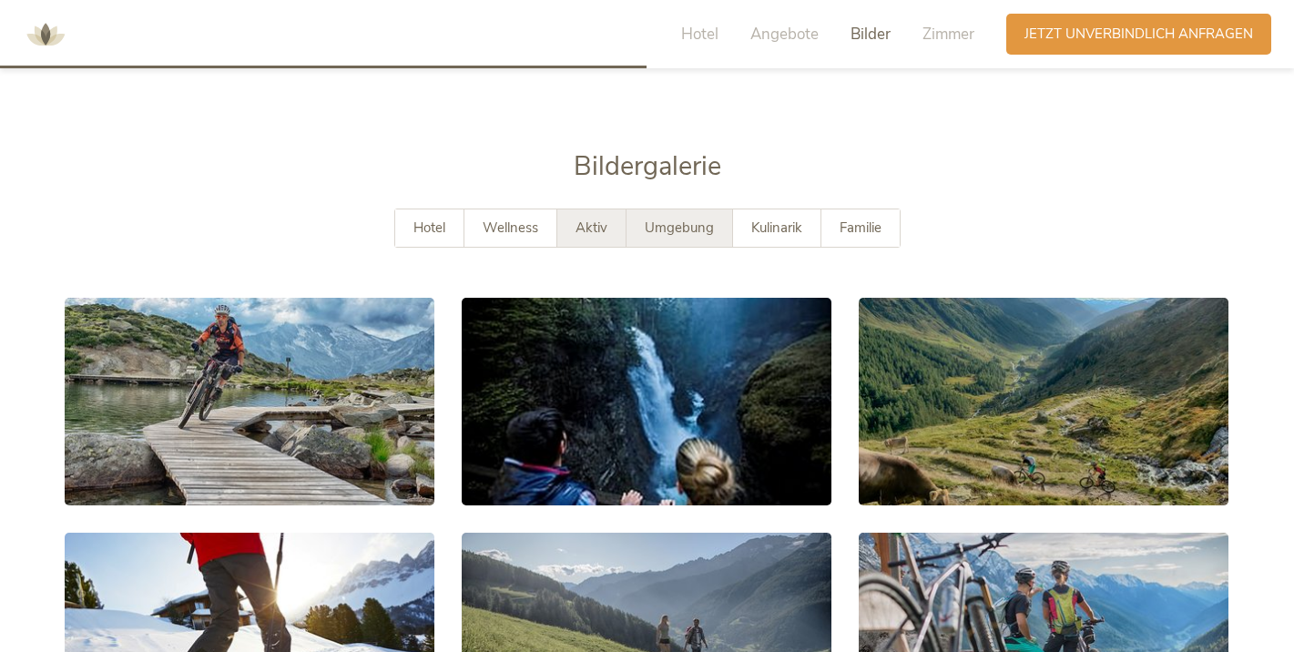 The width and height of the screenshot is (1294, 652). I want to click on a: AMONTI & LUNARIS Wellnessresort, so click(46, 34).